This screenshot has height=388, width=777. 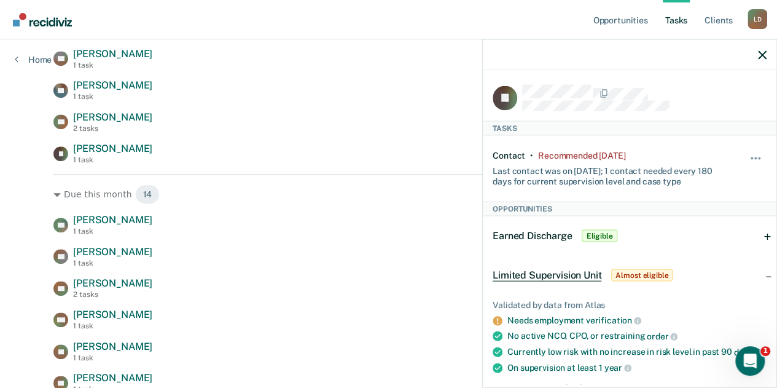 I want to click on span: Eligible, so click(x=599, y=236).